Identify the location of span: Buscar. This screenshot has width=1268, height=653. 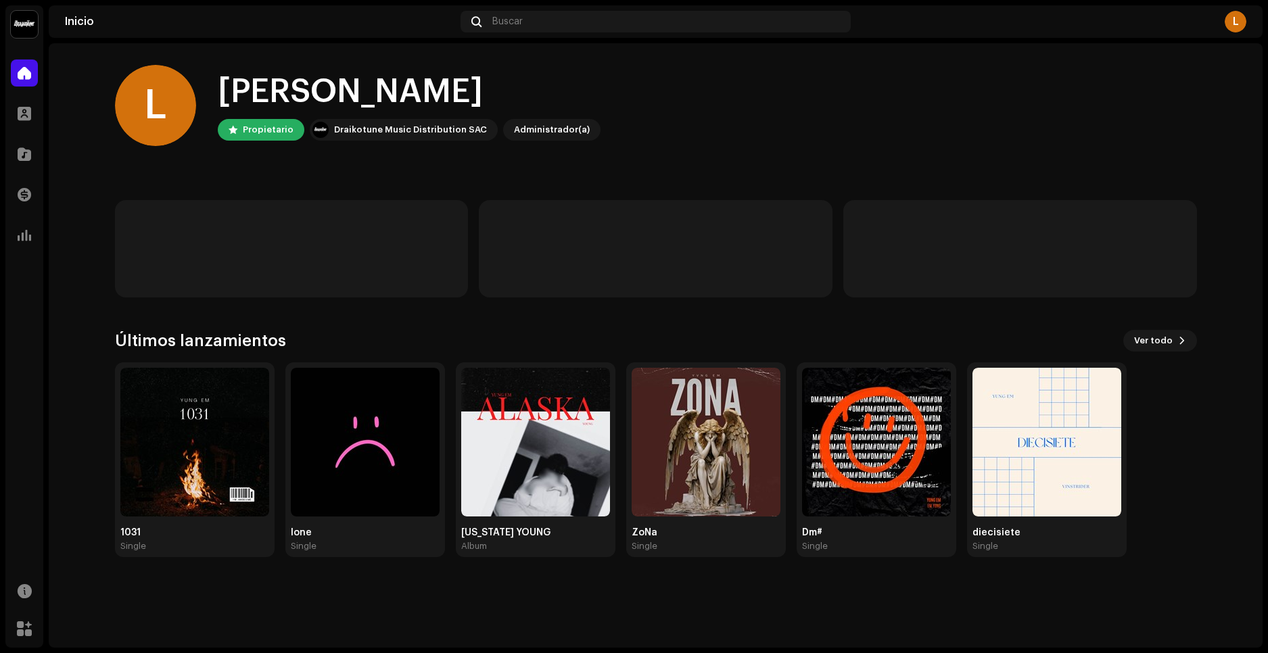
(507, 22).